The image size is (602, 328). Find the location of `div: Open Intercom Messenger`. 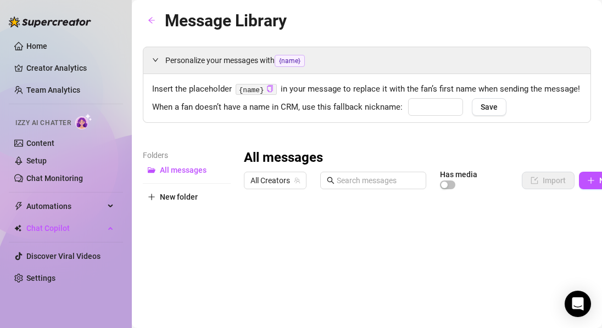

div: Open Intercom Messenger is located at coordinates (578, 304).